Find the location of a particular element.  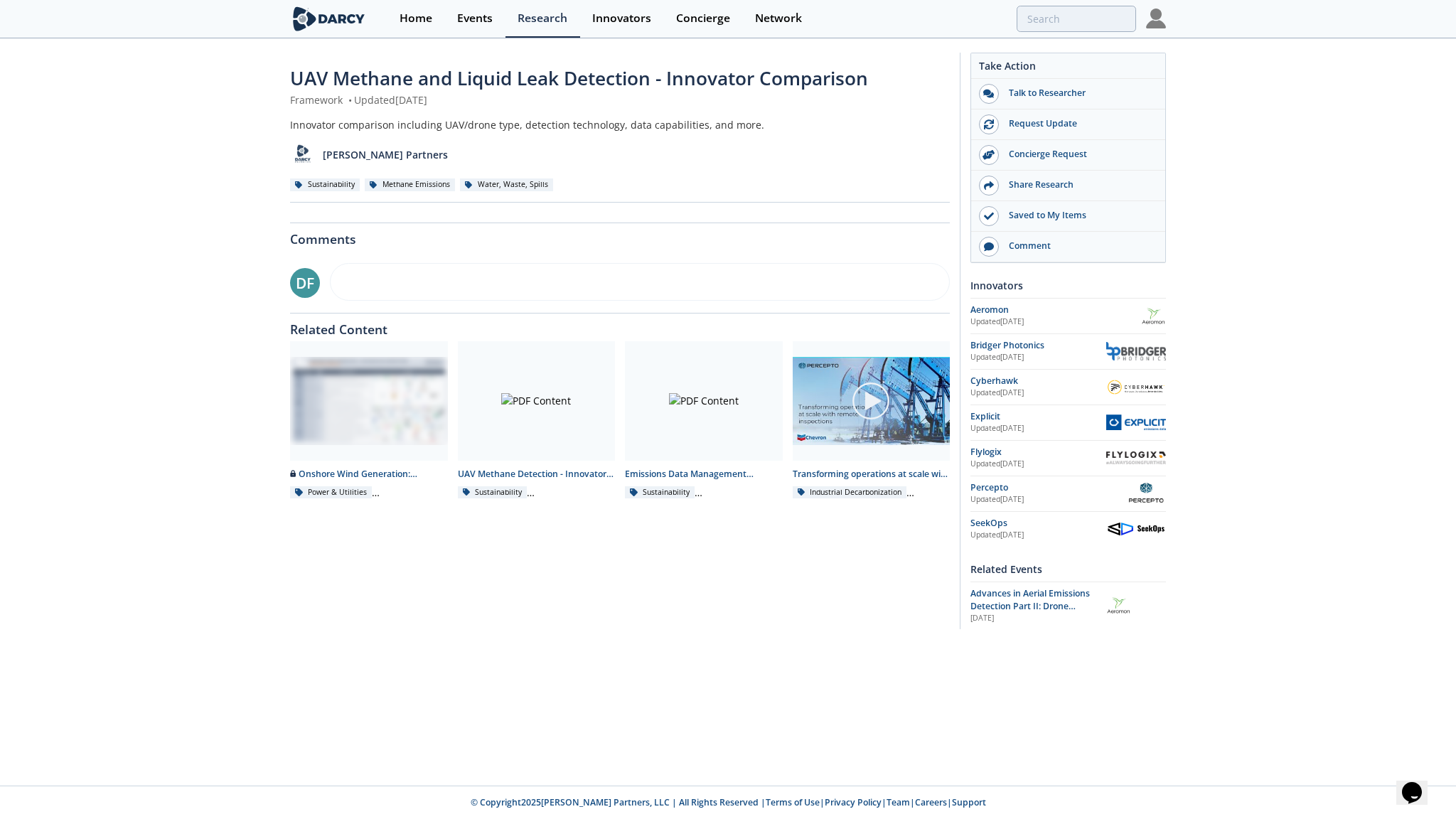

div: DF is located at coordinates (305, 283).